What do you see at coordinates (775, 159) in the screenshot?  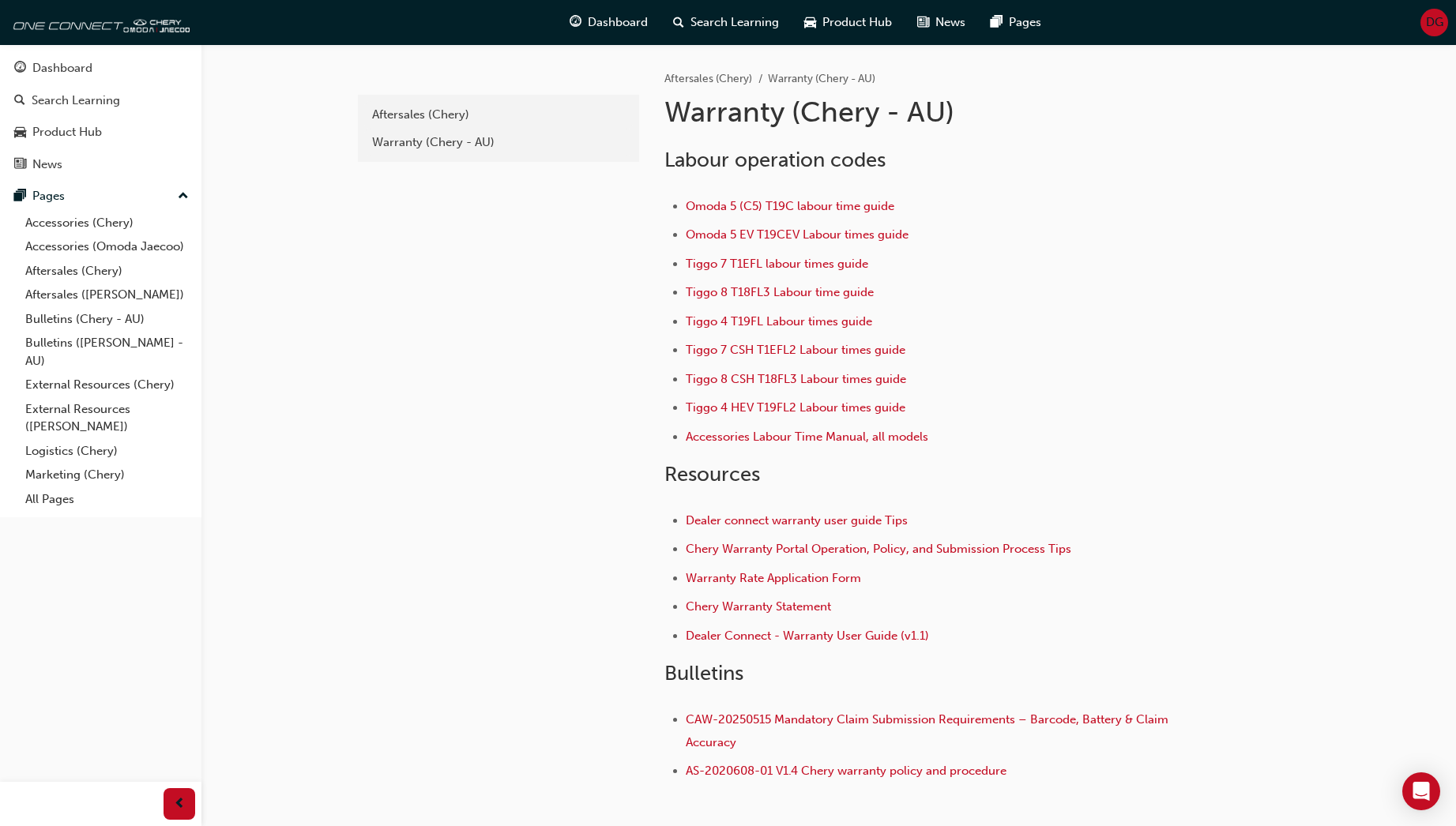 I see `span: Labour operation codes` at bounding box center [775, 159].